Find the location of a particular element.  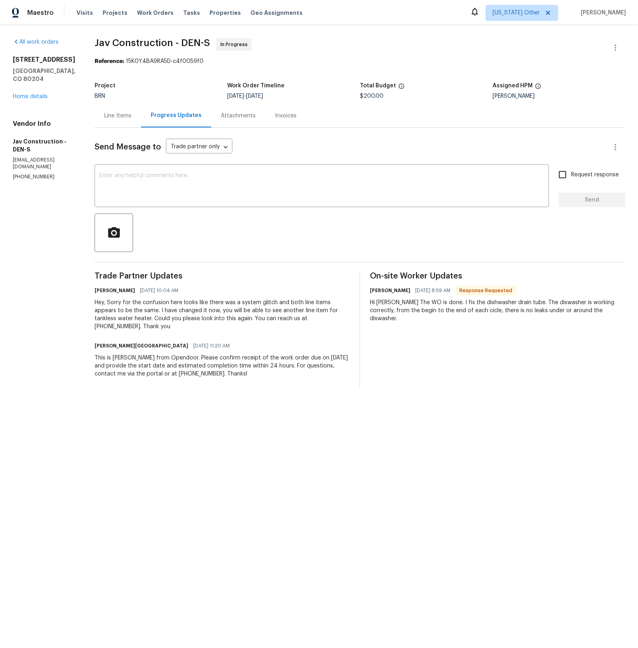

div: Hey, Sorry for the confusion here looks like there was a system glitch and both line items appear... is located at coordinates (222, 315).